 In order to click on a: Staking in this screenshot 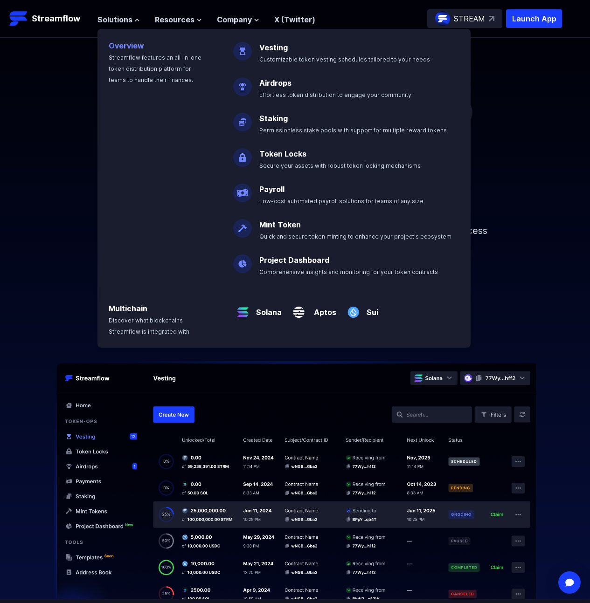, I will do `click(273, 118)`.